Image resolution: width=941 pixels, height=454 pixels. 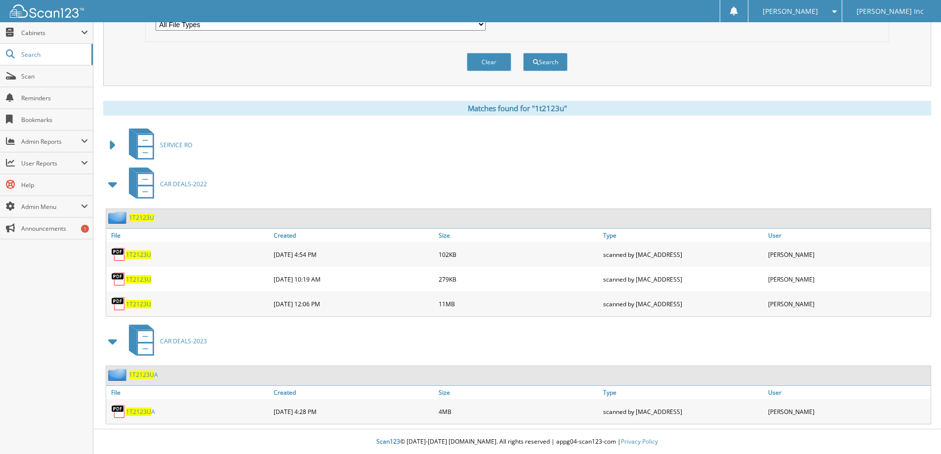 What do you see at coordinates (54, 228) in the screenshot?
I see `span: Announcements` at bounding box center [54, 228].